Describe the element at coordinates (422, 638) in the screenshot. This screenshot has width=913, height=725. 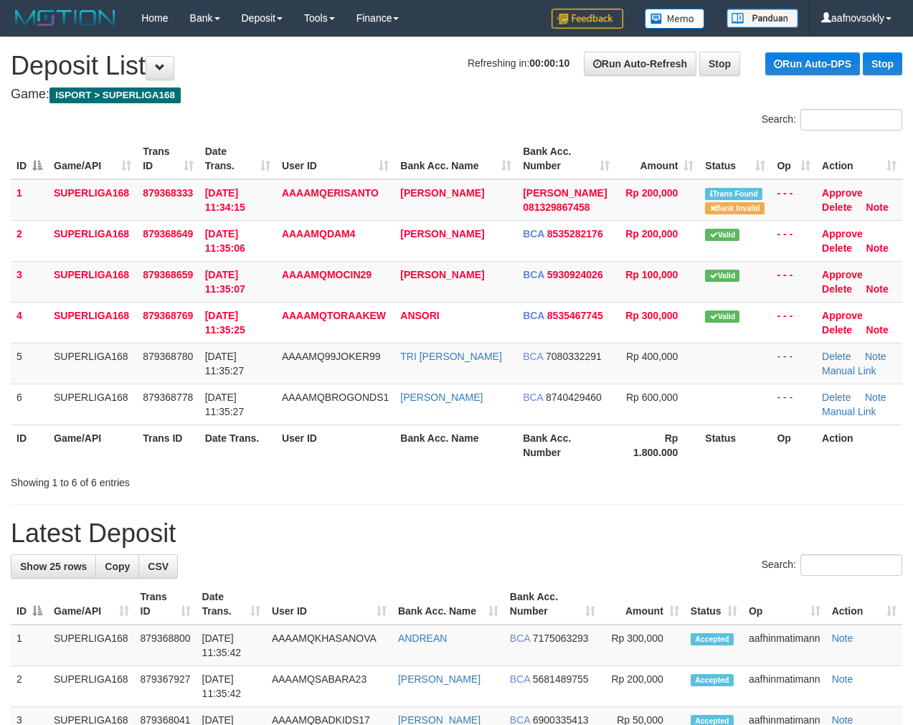
I see `a: ANDREAN` at that location.